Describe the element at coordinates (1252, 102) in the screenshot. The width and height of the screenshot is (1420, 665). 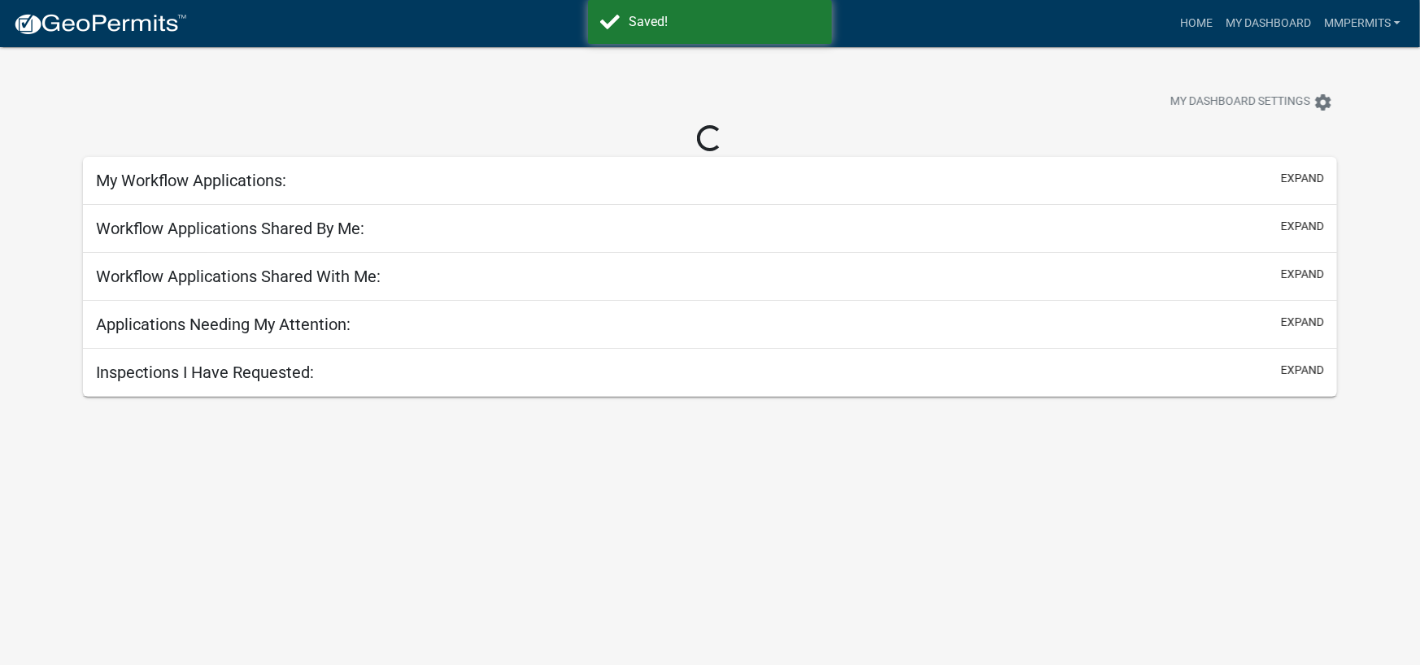
I see `button: My Dashboard Settingssettings` at that location.